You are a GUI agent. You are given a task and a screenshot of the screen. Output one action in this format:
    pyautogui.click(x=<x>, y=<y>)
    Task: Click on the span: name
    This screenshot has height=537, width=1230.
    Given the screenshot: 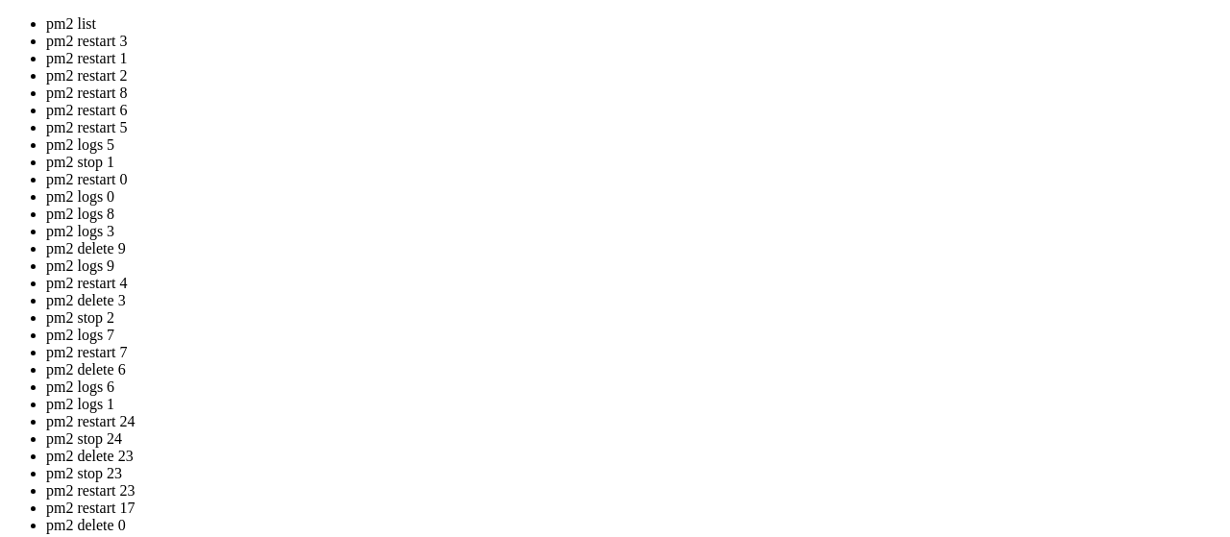 What is the action you would take?
    pyautogui.click(x=54, y=224)
    